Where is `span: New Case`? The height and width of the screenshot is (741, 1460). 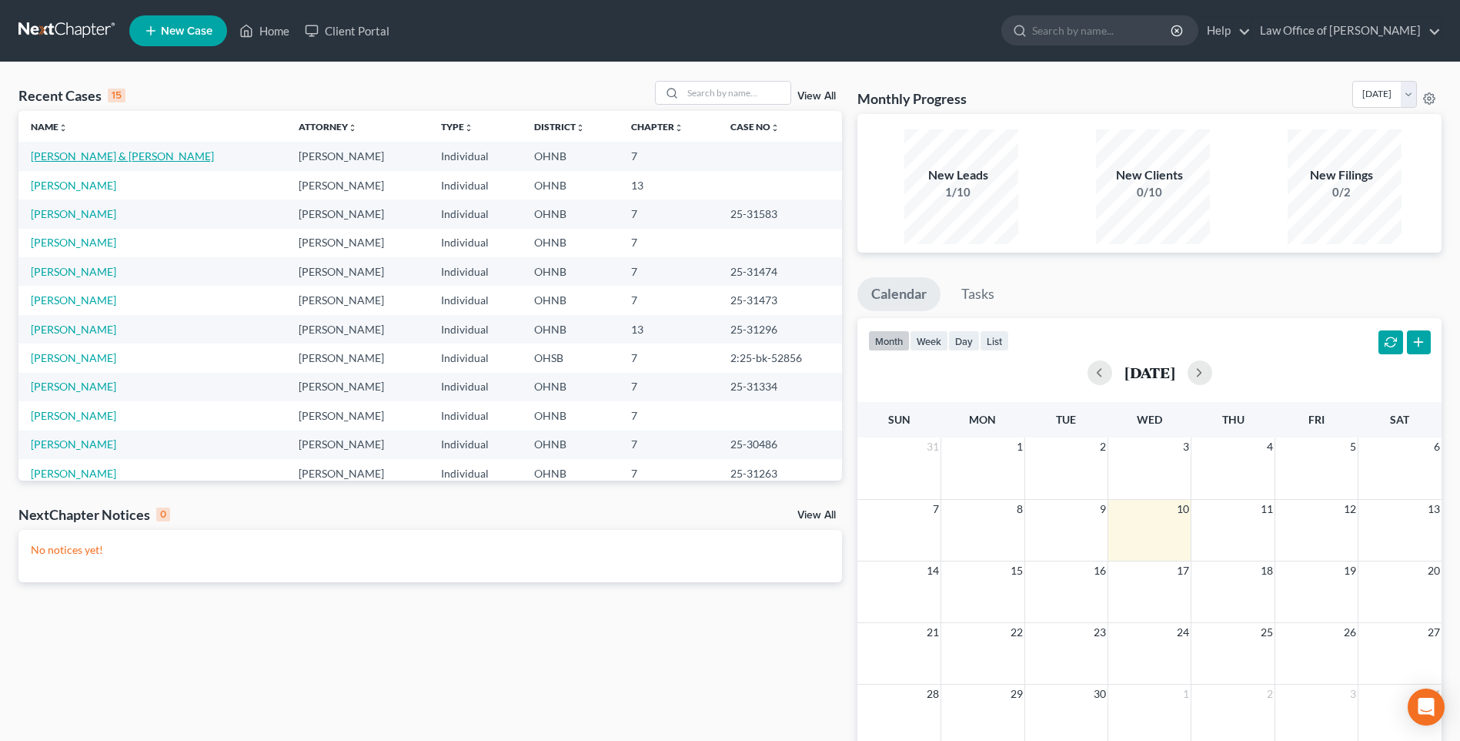 span: New Case is located at coordinates (186, 31).